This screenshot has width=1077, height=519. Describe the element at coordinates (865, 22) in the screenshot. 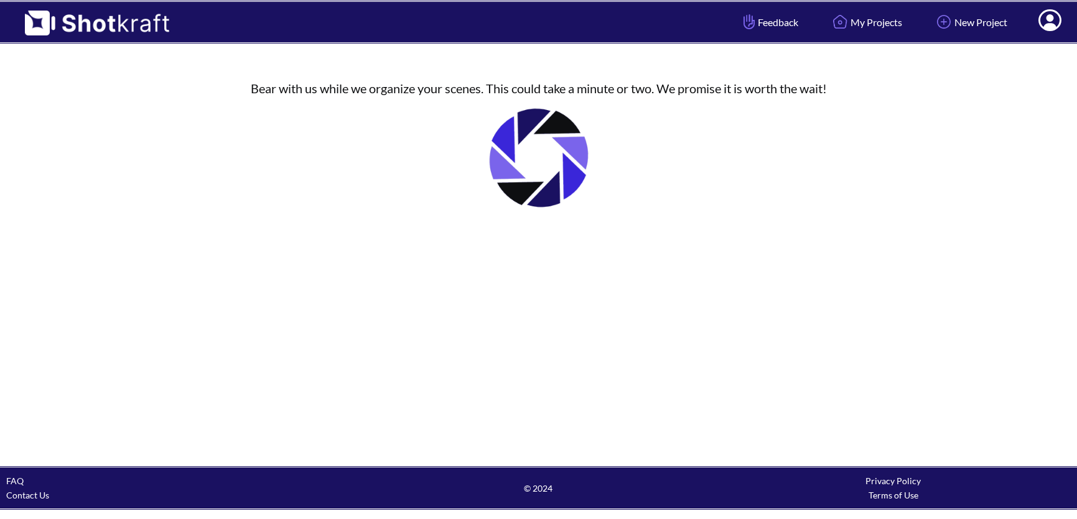

I see `a: My Projects` at that location.